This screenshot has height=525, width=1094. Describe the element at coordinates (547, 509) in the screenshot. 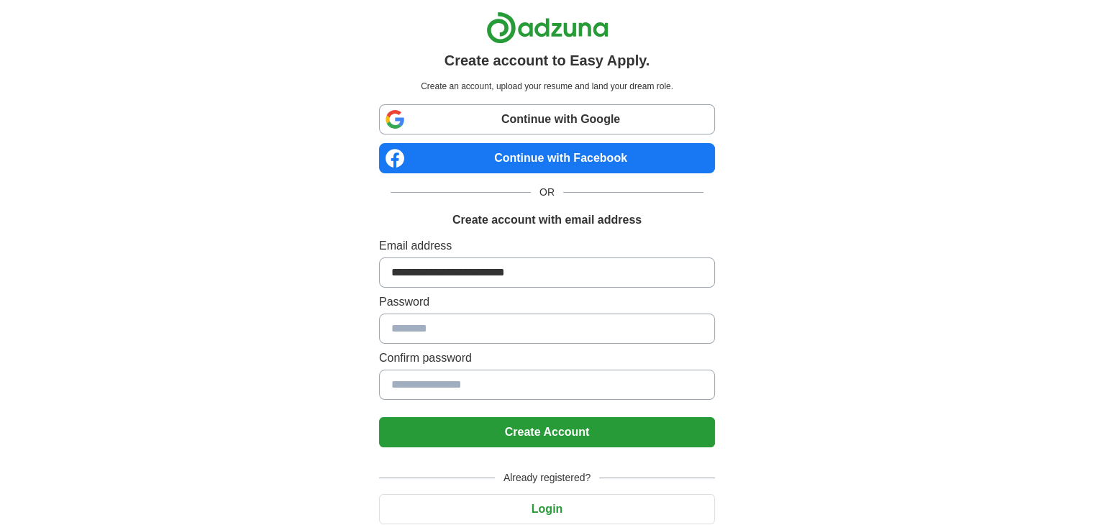

I see `button: Login` at that location.